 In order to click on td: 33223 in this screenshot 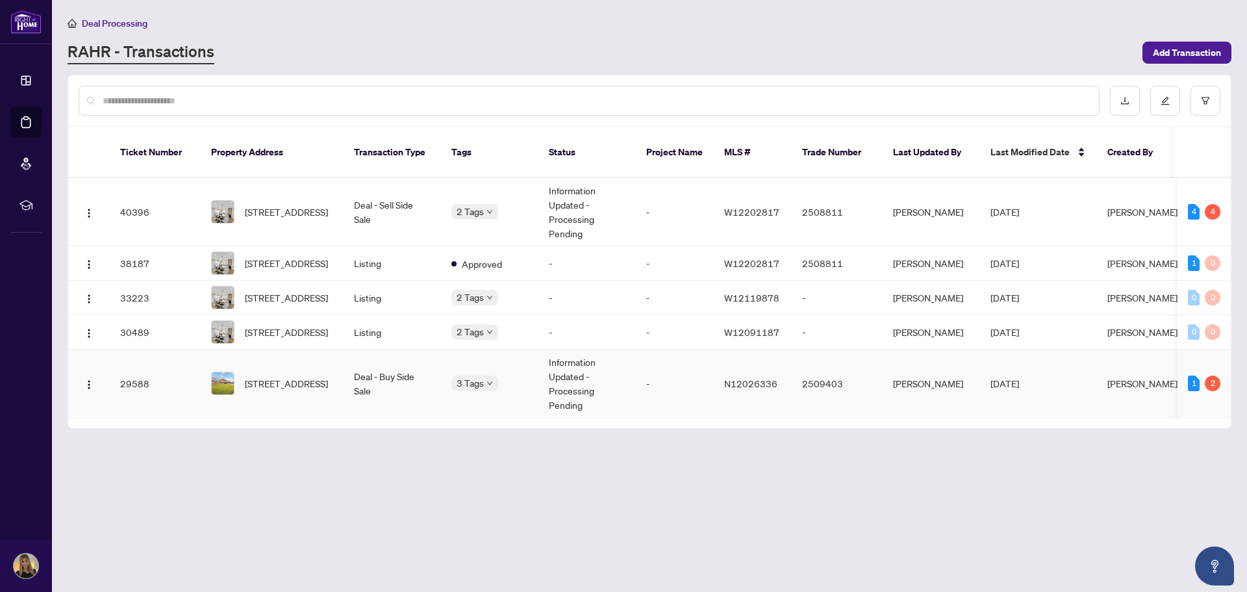, I will do `click(155, 298)`.